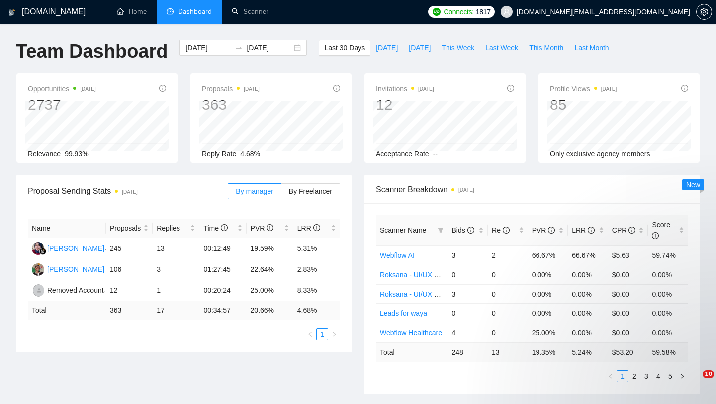 Image resolution: width=716 pixels, height=404 pixels. What do you see at coordinates (128, 191) in the screenshot?
I see `span: Proposal Sending Stats` at bounding box center [128, 191].